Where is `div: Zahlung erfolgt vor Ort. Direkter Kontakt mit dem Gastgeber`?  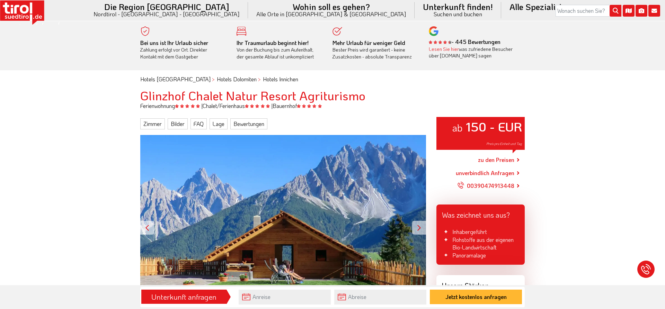 div: Zahlung erfolgt vor Ort. Direkter Kontakt mit dem Gastgeber is located at coordinates (183, 50).